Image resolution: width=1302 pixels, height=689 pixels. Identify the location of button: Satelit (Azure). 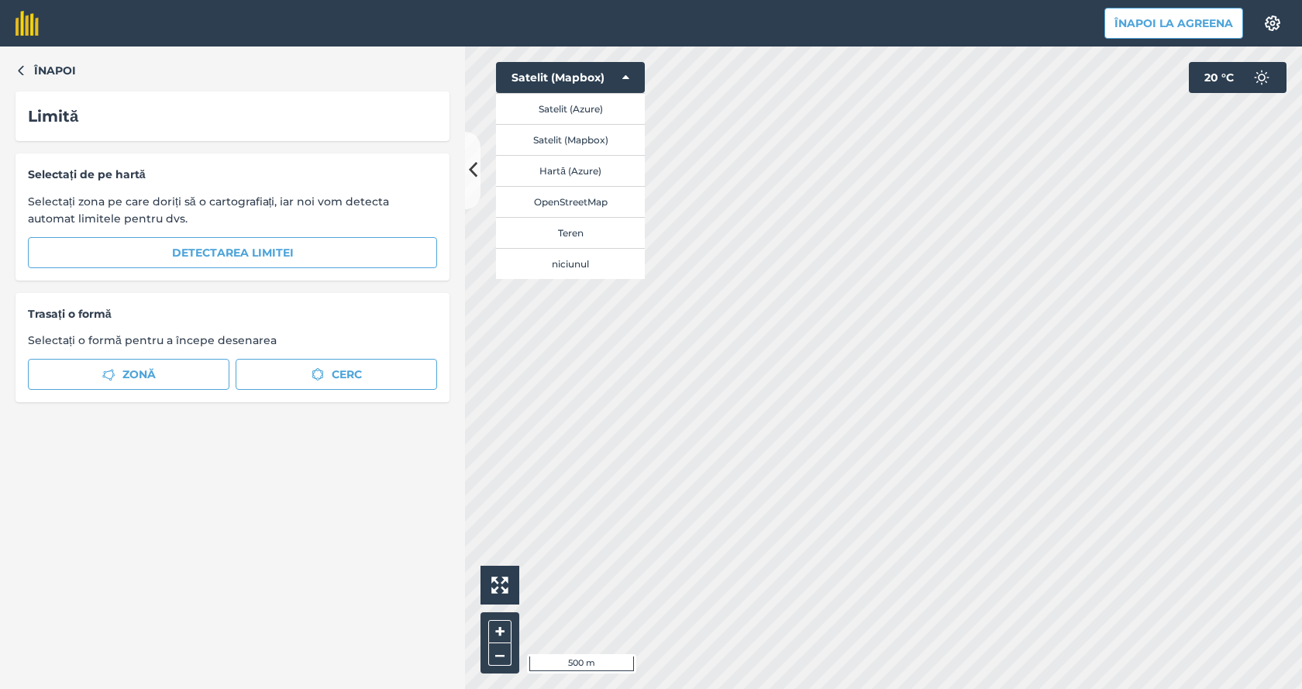
(570, 109).